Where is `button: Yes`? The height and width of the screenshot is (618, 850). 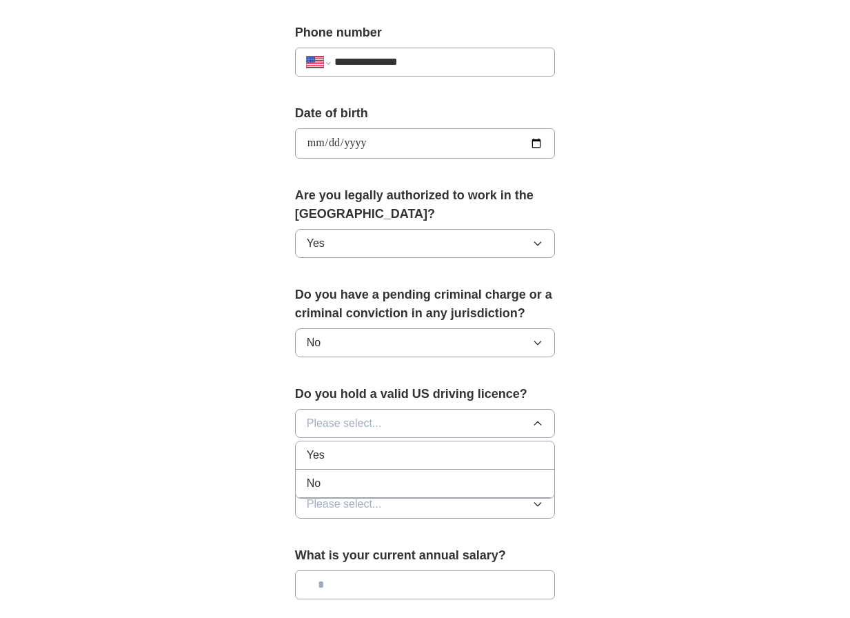 button: Yes is located at coordinates (425, 243).